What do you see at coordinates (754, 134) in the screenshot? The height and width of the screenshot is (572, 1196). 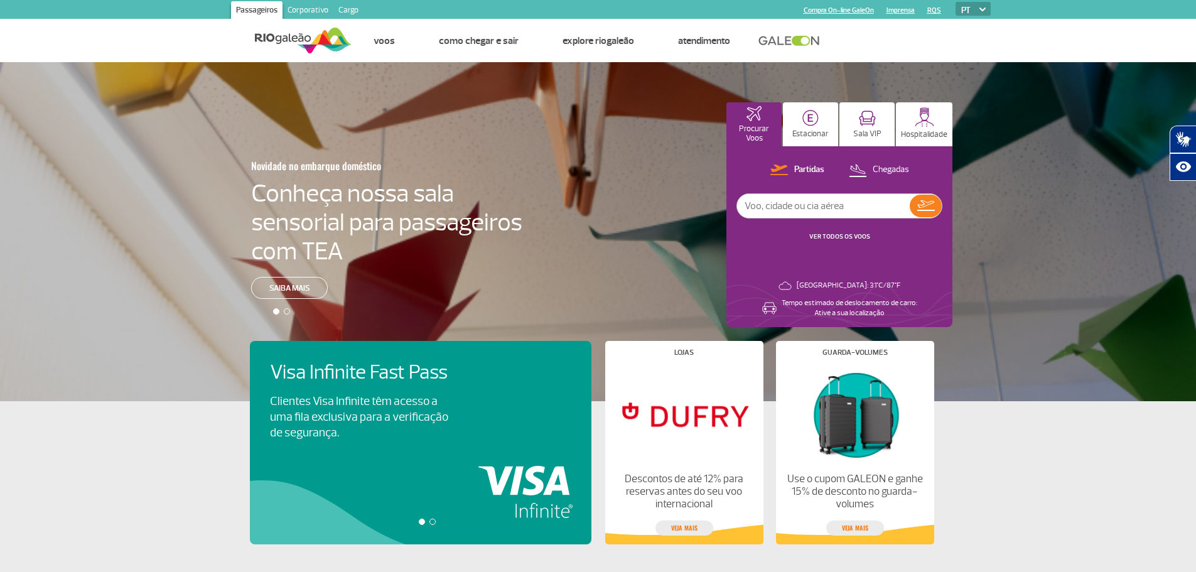 I see `p: Procurar Voos` at bounding box center [754, 134].